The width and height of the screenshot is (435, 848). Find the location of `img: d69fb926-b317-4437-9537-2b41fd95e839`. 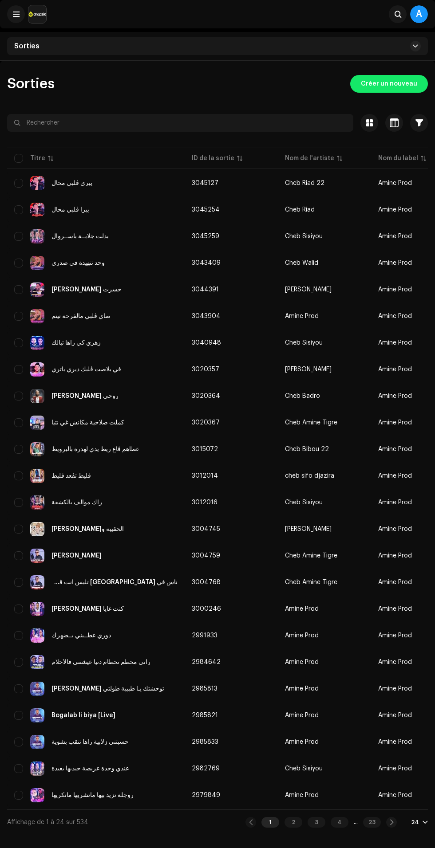

img: d69fb926-b317-4437-9537-2b41fd95e839 is located at coordinates (37, 476).